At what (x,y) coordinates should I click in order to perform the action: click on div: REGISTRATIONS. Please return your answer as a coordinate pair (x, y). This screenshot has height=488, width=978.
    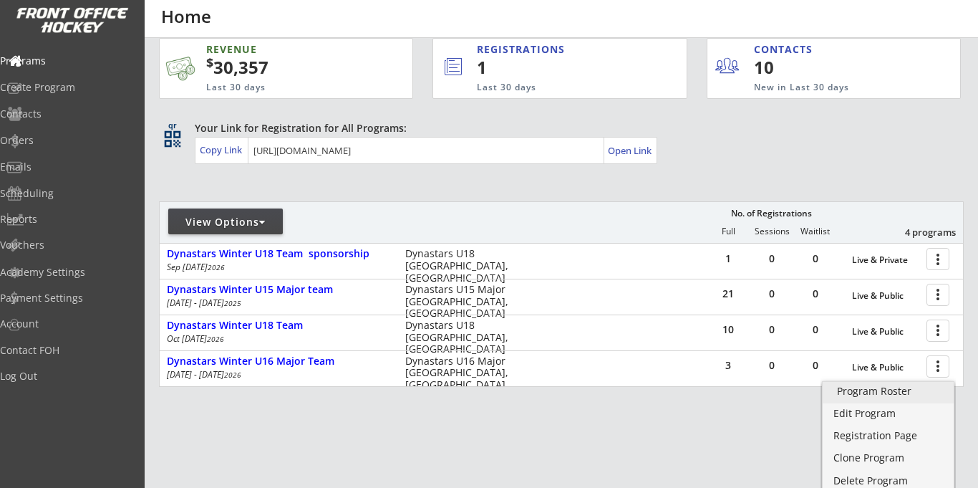
    Looking at the image, I should click on (550, 49).